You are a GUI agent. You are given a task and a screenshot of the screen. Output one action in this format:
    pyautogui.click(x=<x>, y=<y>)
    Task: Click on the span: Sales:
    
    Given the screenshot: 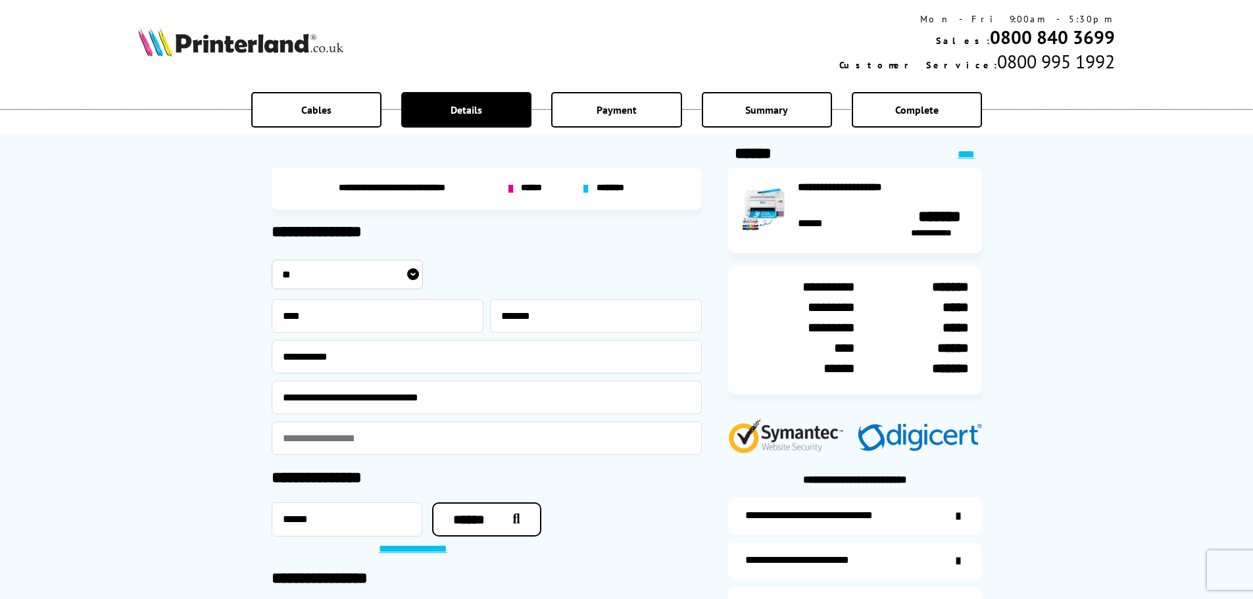 What is the action you would take?
    pyautogui.click(x=963, y=41)
    